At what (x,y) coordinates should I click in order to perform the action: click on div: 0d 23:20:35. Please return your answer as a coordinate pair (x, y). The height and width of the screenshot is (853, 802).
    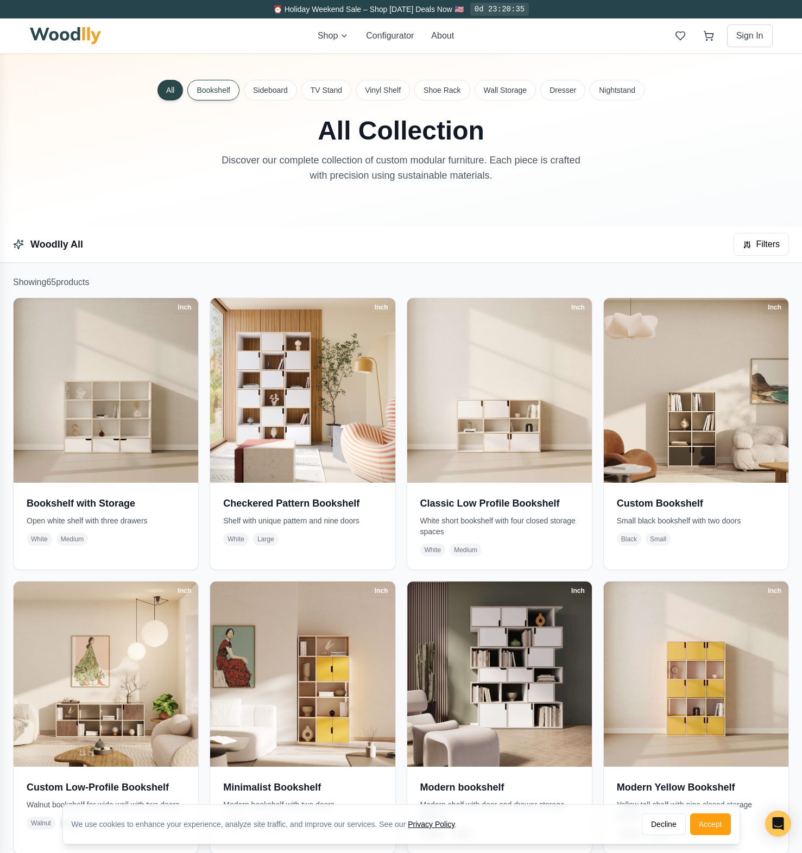
    Looking at the image, I should click on (499, 9).